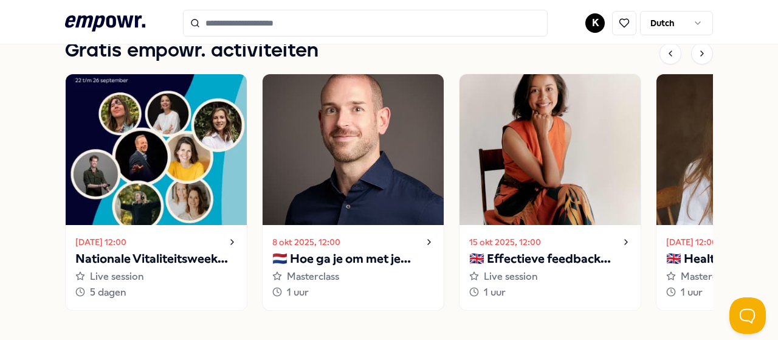 Image resolution: width=778 pixels, height=340 pixels. Describe the element at coordinates (595, 23) in the screenshot. I see `button: K` at that location.